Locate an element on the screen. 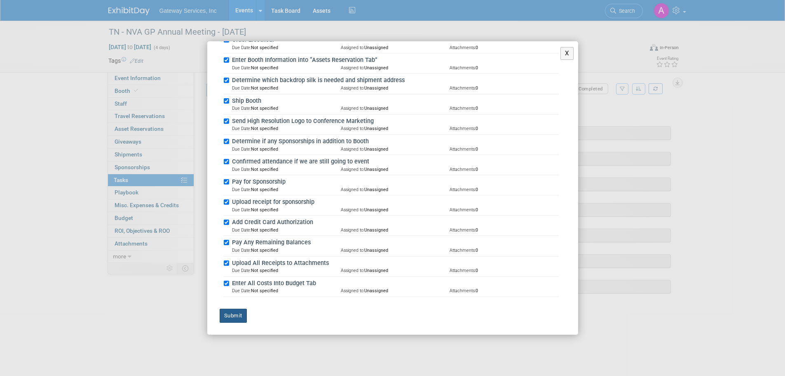  label: Enter Booth Information into “Assets Reservation Tab” is located at coordinates (394, 60).